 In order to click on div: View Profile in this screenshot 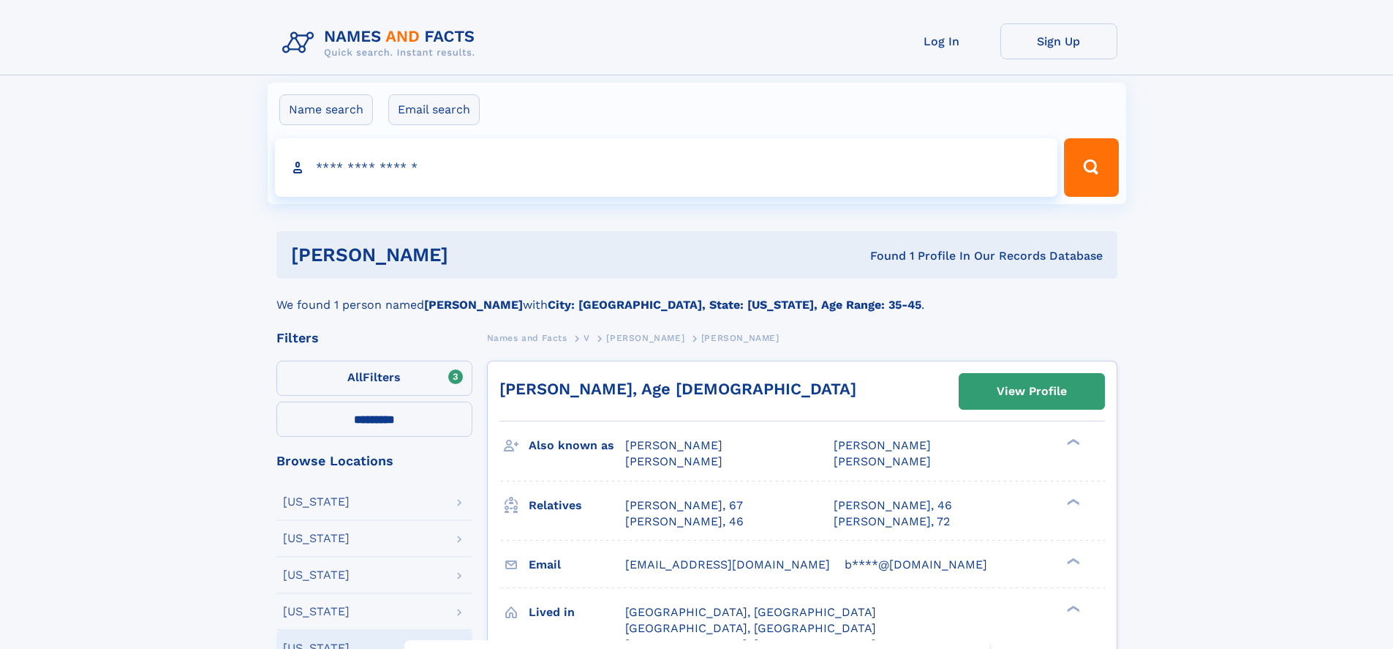, I will do `click(1032, 391)`.